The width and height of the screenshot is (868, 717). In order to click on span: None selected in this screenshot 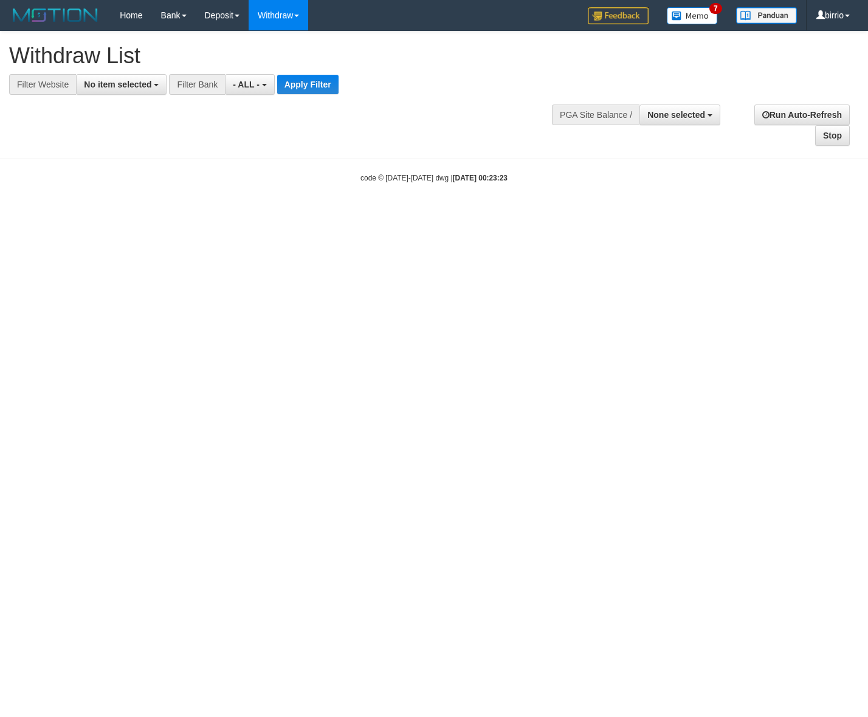, I will do `click(676, 115)`.